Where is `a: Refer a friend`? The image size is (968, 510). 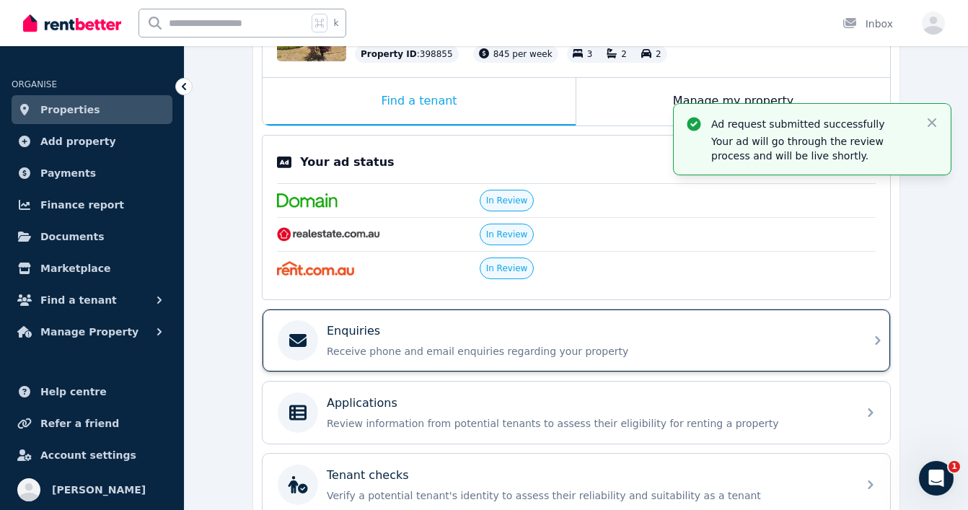 a: Refer a friend is located at coordinates (92, 424).